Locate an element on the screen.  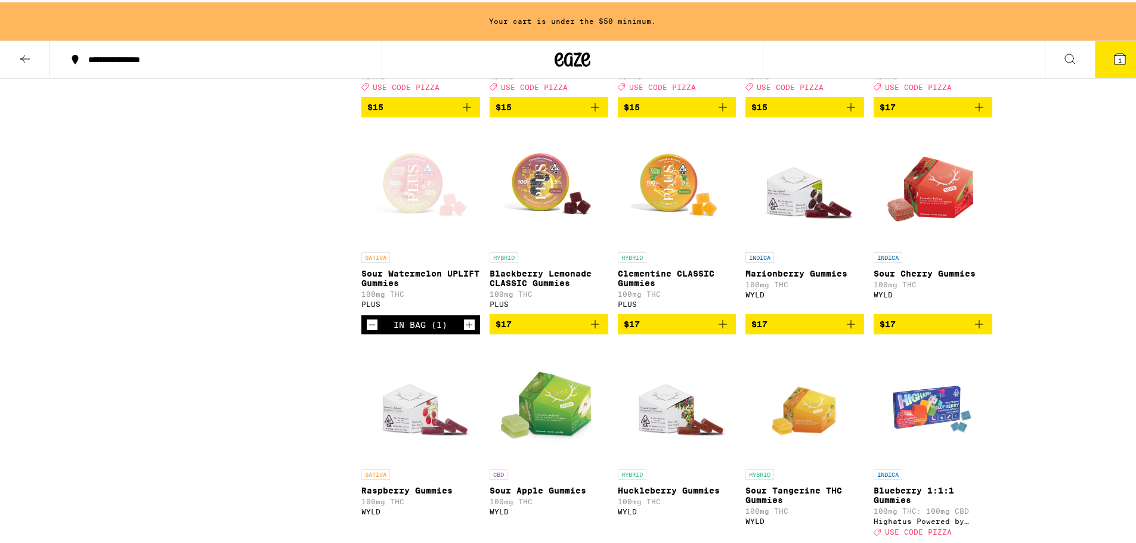
button: Decrement is located at coordinates (372, 322).